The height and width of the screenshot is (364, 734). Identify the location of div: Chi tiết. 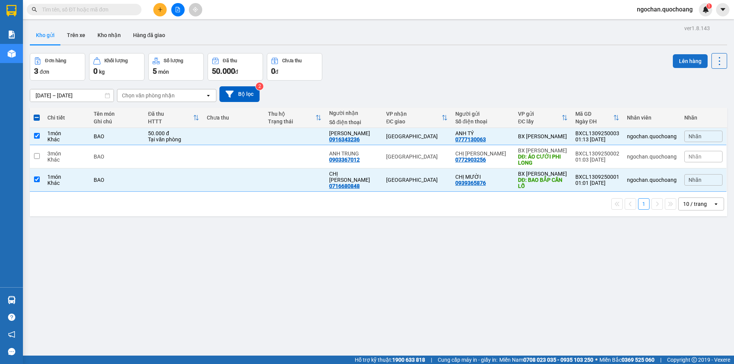
(66, 118).